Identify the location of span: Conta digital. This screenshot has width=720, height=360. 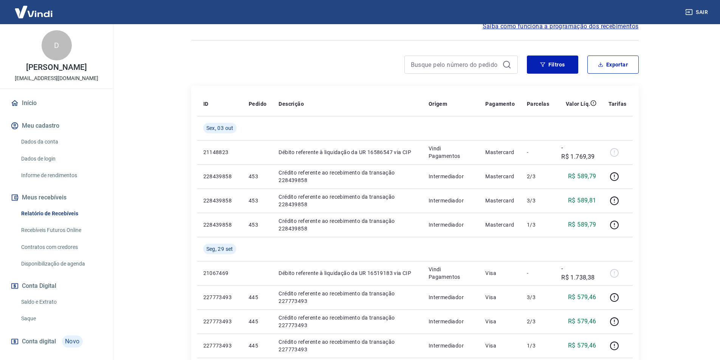
(39, 342).